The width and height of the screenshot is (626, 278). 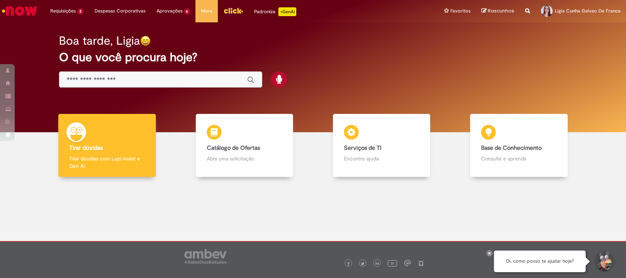 I want to click on img: logo_footer_youtube.png, so click(x=392, y=263).